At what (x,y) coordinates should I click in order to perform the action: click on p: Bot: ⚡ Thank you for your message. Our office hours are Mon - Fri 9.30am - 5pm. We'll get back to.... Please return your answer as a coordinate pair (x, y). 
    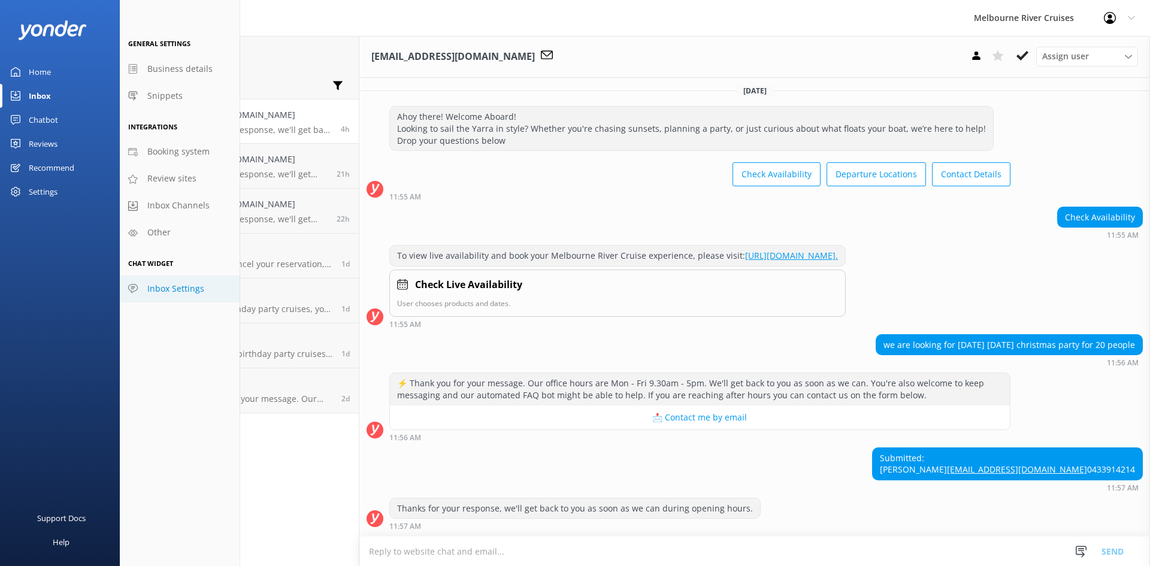
    Looking at the image, I should click on (244, 399).